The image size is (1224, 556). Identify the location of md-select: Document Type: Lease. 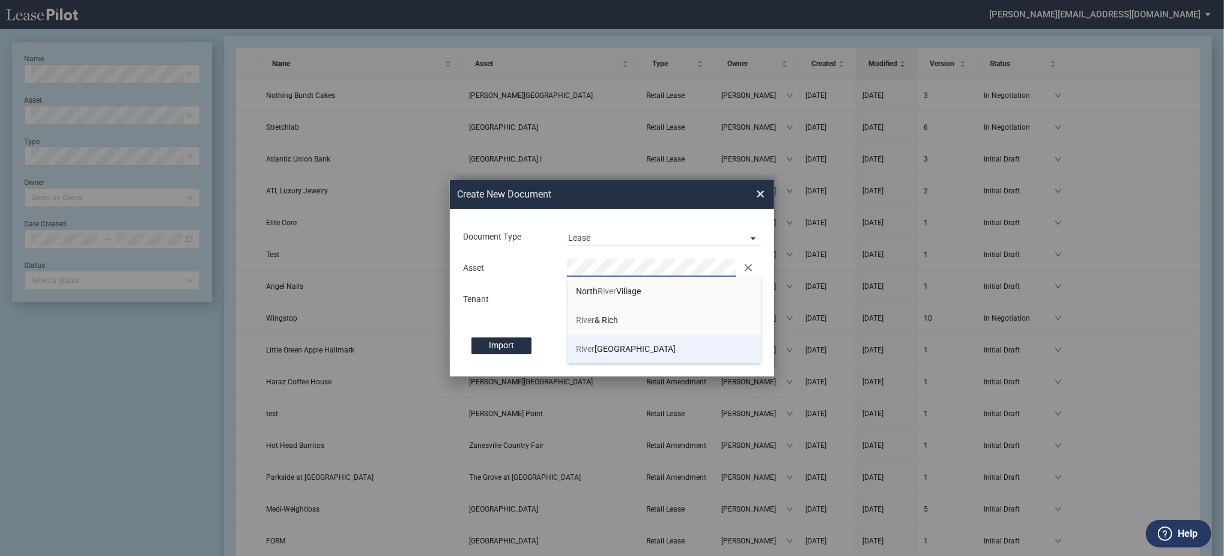
(664, 237).